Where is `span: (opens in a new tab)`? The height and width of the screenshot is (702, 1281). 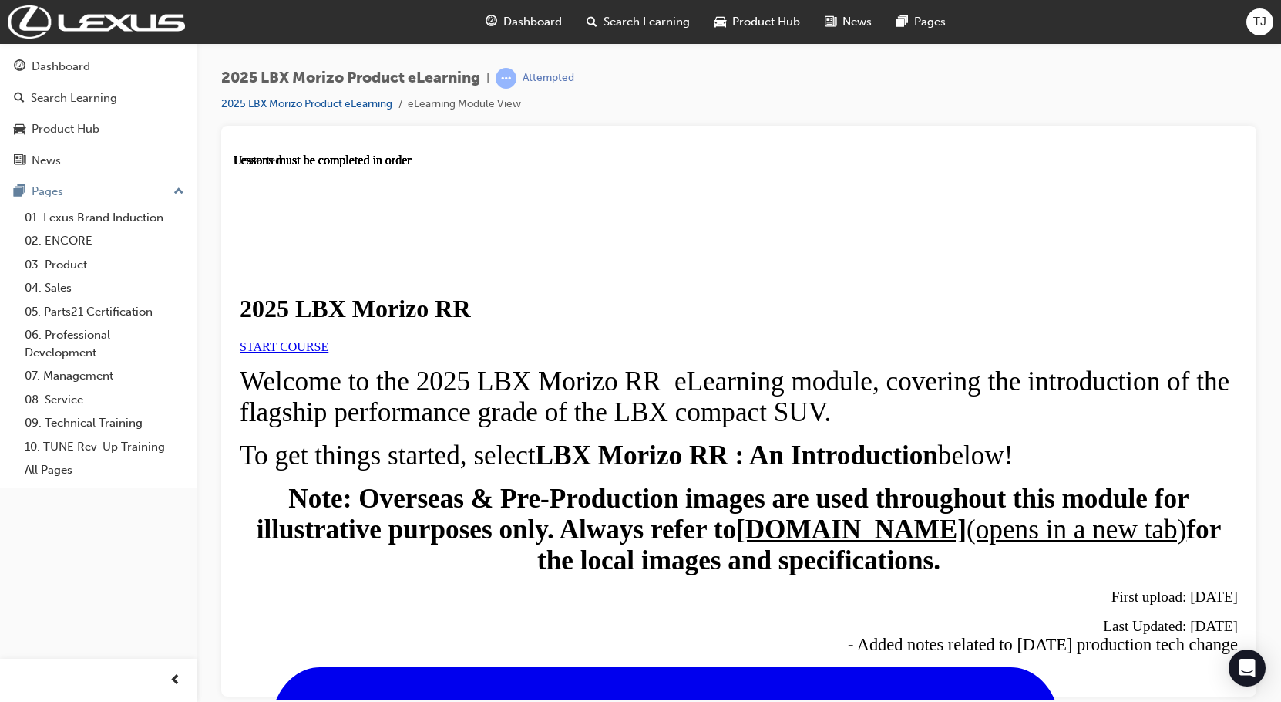 span: (opens in a new tab) is located at coordinates (843, 375).